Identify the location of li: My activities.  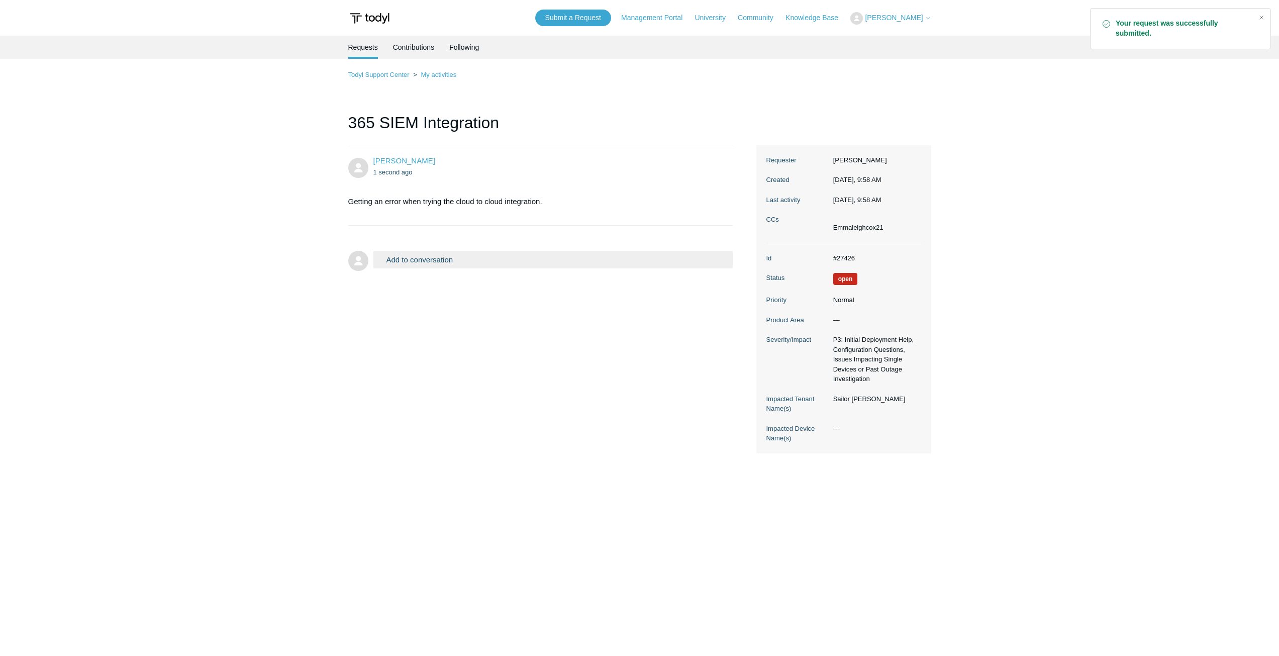
(434, 74).